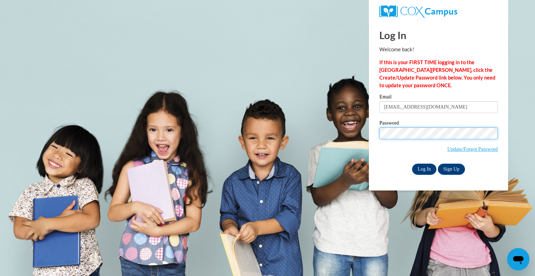 The height and width of the screenshot is (276, 535). Describe the element at coordinates (419, 12) in the screenshot. I see `img: COX Campus` at that location.